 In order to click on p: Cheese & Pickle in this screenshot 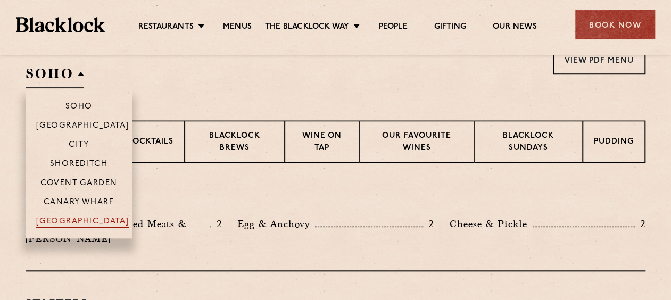, I will do `click(491, 224)`.